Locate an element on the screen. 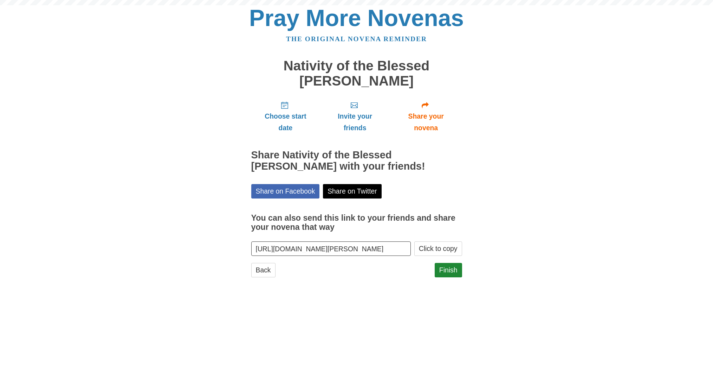 The height and width of the screenshot is (384, 713). a: Share your novena is located at coordinates (426, 116).